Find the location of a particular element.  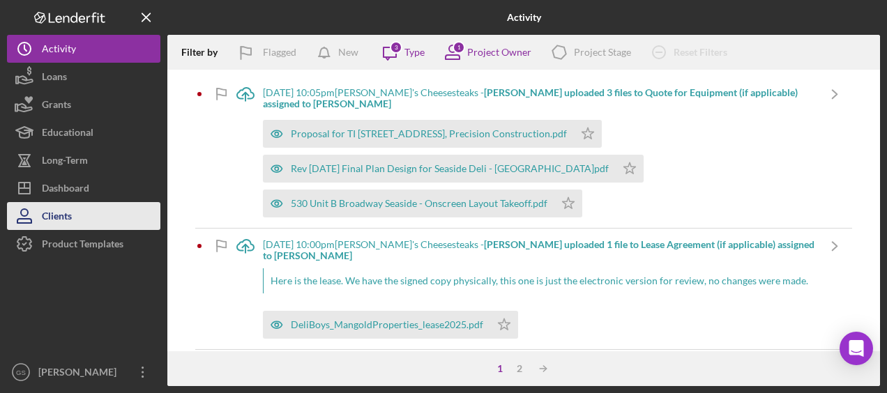

div: Project Stage is located at coordinates (603, 52).